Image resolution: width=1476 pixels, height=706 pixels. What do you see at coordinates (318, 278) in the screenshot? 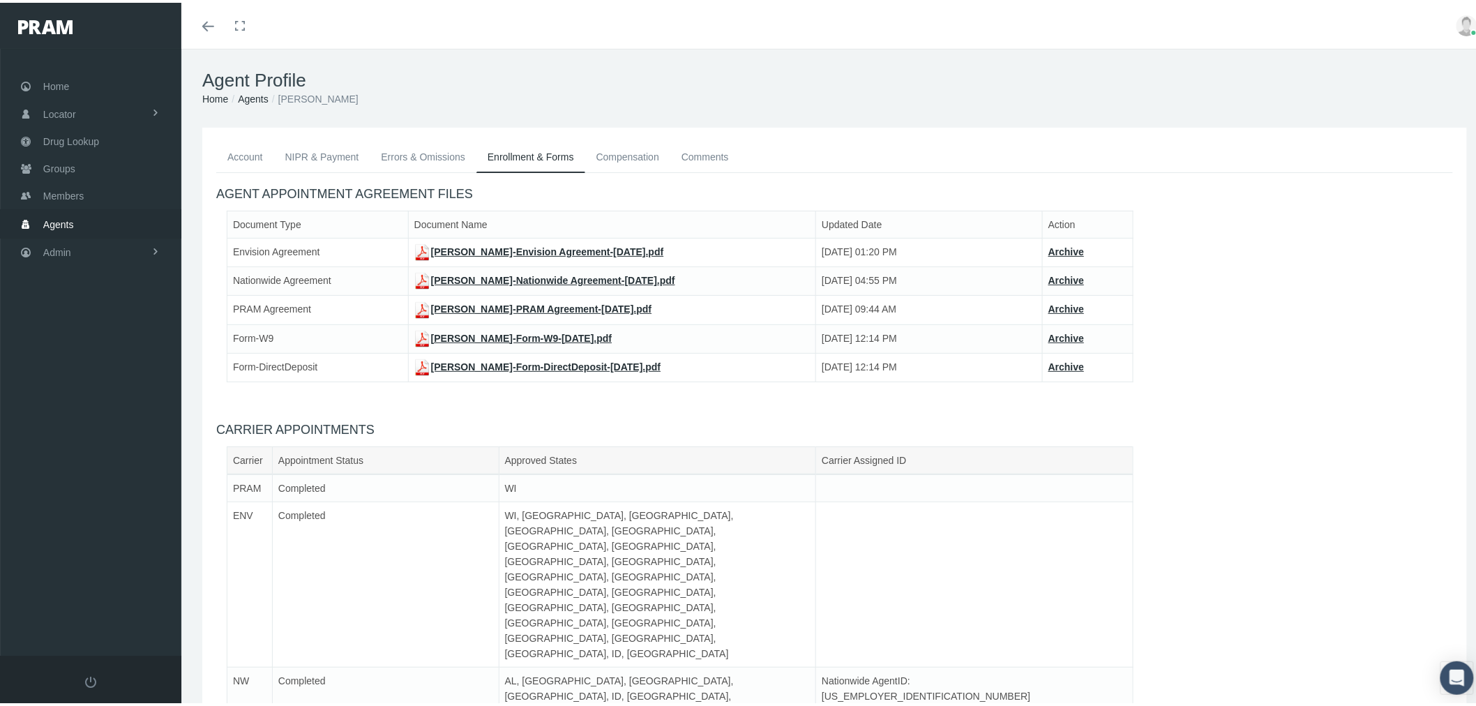
I see `td: Nationwide Agreement` at bounding box center [318, 278].